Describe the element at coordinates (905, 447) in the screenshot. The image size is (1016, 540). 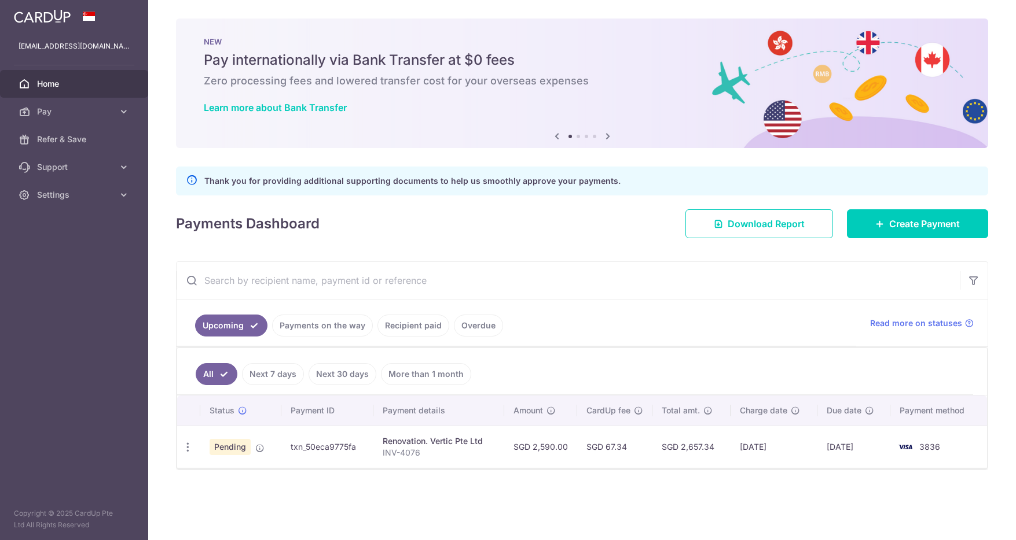
I see `img: Bank Card` at that location.